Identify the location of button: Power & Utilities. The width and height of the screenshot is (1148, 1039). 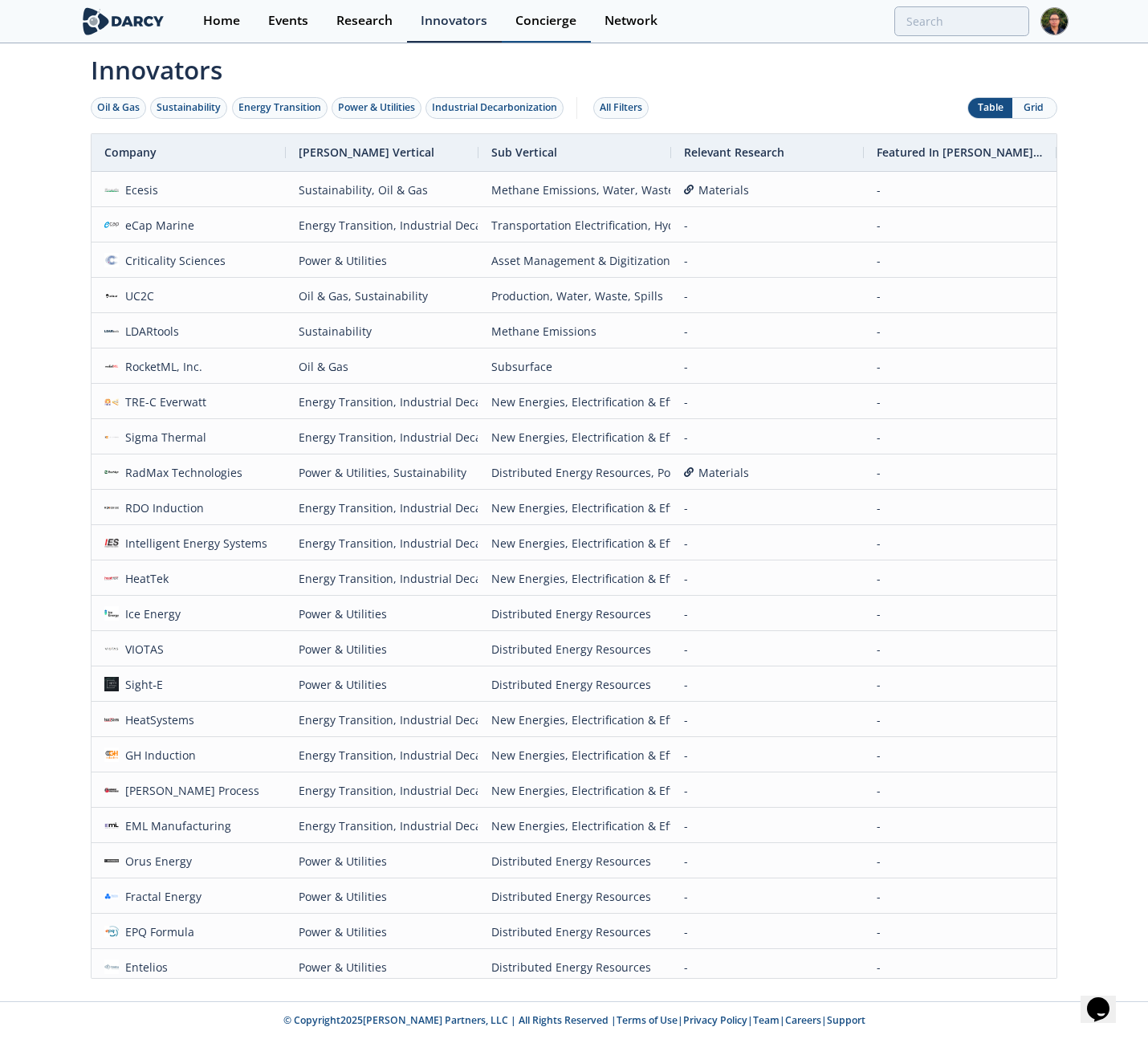
(377, 108).